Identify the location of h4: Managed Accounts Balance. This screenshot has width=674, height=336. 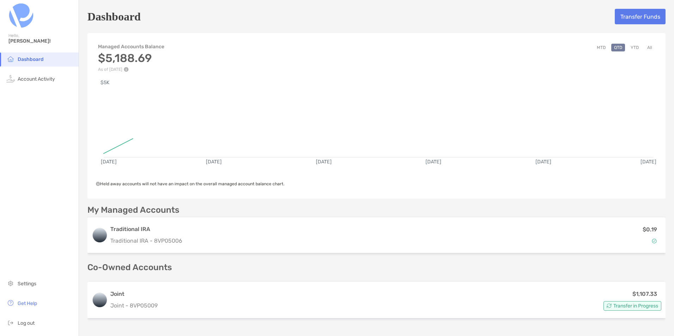
(131, 47).